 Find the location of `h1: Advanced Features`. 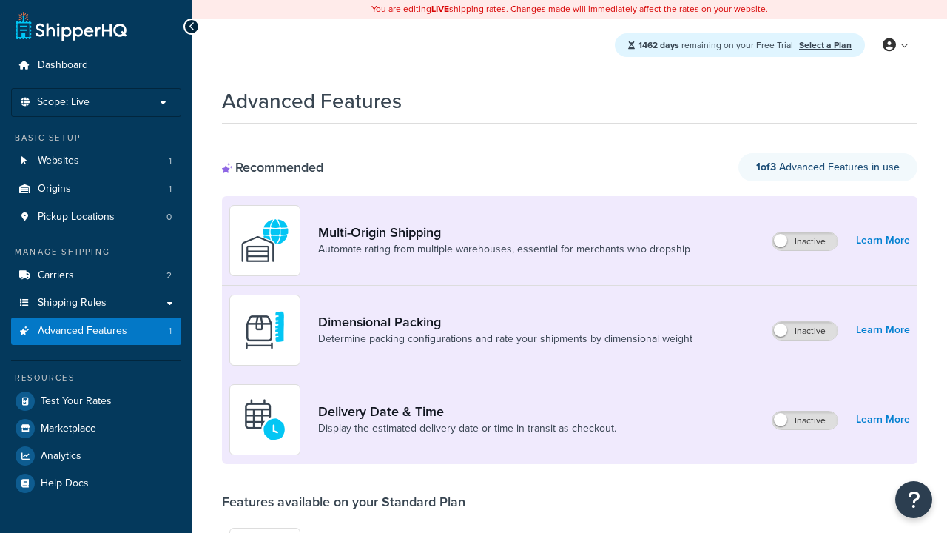

h1: Advanced Features is located at coordinates (312, 101).